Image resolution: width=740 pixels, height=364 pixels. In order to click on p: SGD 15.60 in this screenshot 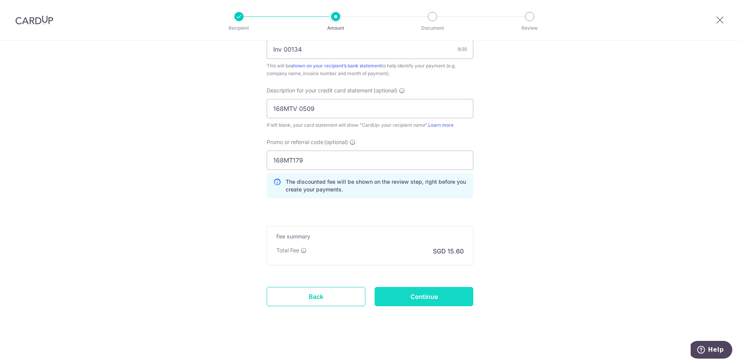, I will do `click(448, 251)`.